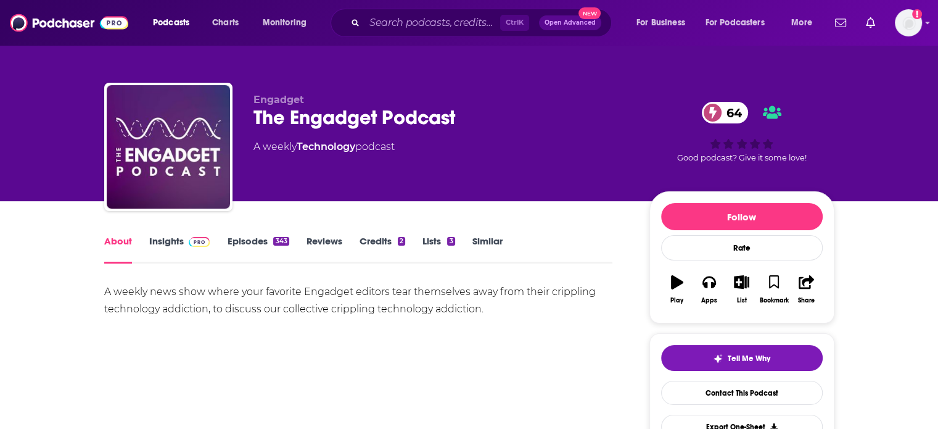  Describe the element at coordinates (570, 23) in the screenshot. I see `button: Open AdvancedNew` at that location.